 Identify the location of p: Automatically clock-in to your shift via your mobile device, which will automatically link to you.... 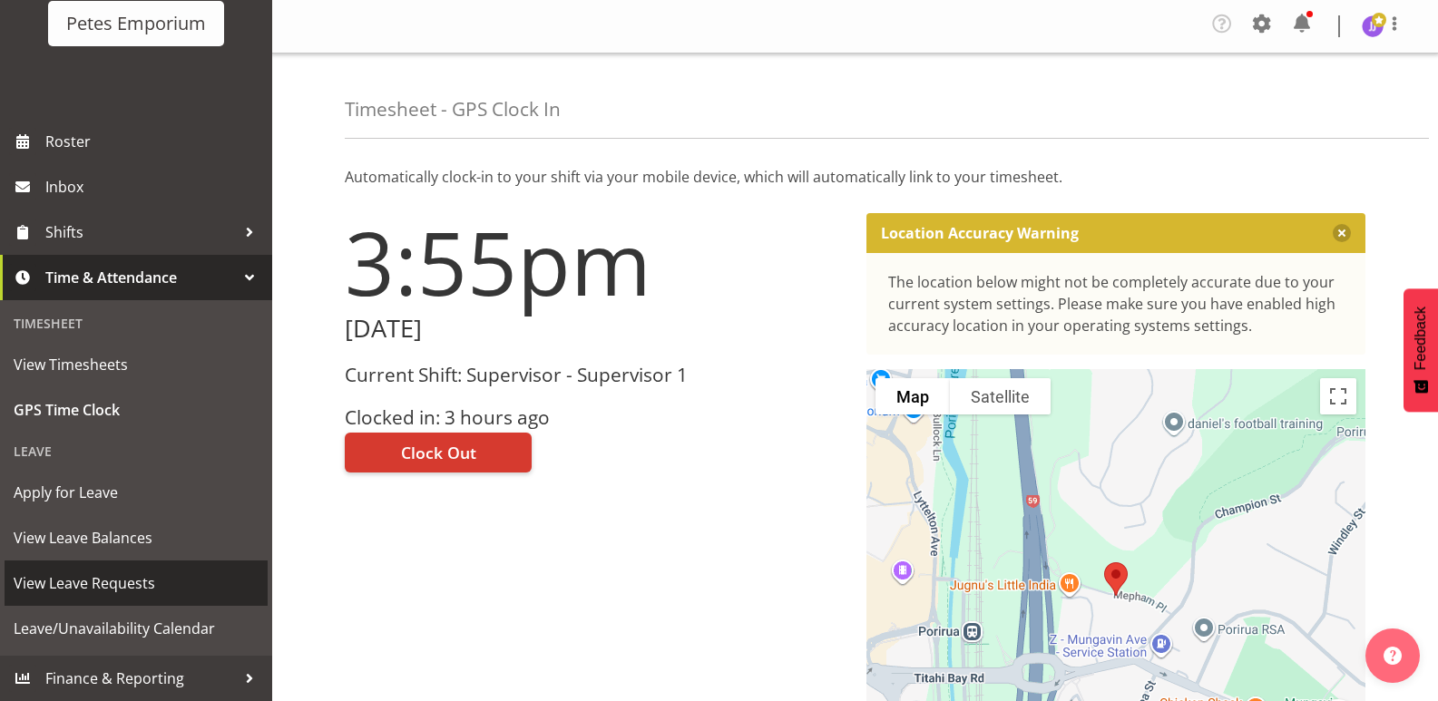
(855, 177).